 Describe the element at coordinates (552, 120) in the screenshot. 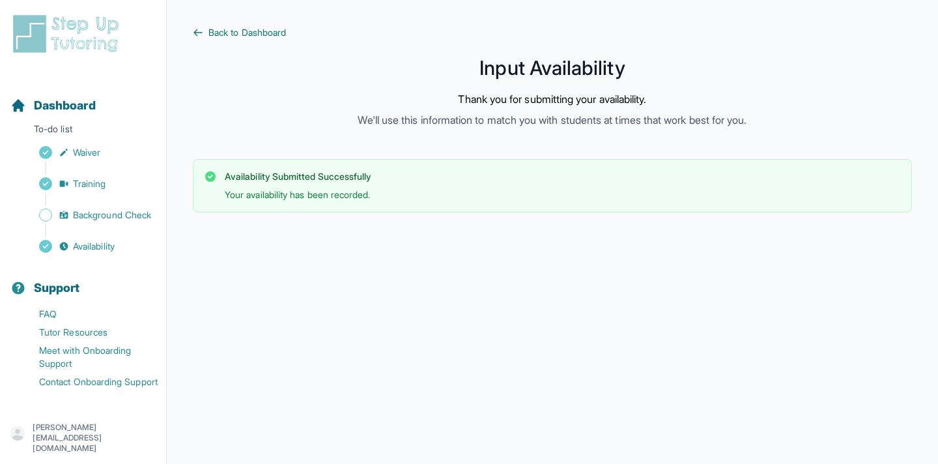

I see `p: We'll use this information to match you with students at times that work best for you.` at that location.